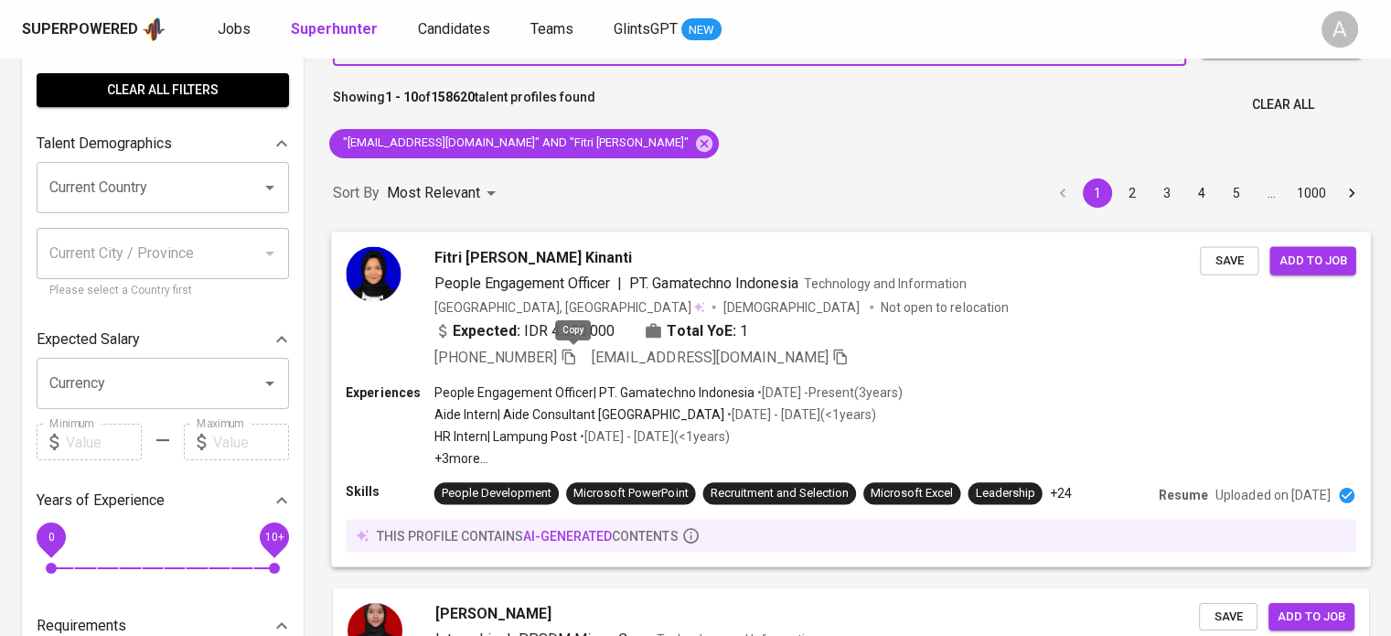 This screenshot has width=1391, height=636. What do you see at coordinates (1167, 193) in the screenshot?
I see `button: Go to page 3` at bounding box center [1167, 193].